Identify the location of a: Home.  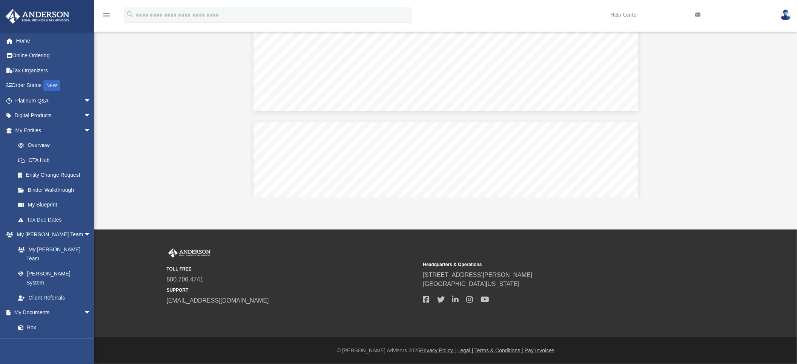
(54, 41).